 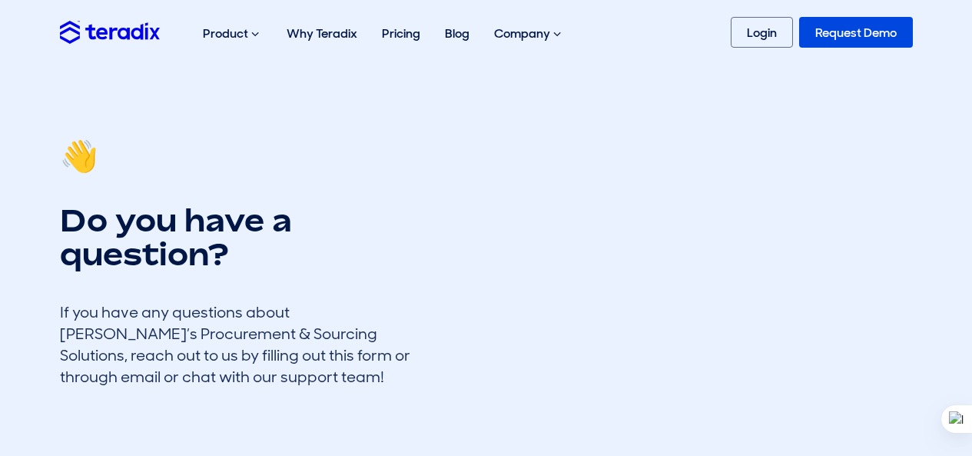 I want to click on a: Login, so click(x=762, y=32).